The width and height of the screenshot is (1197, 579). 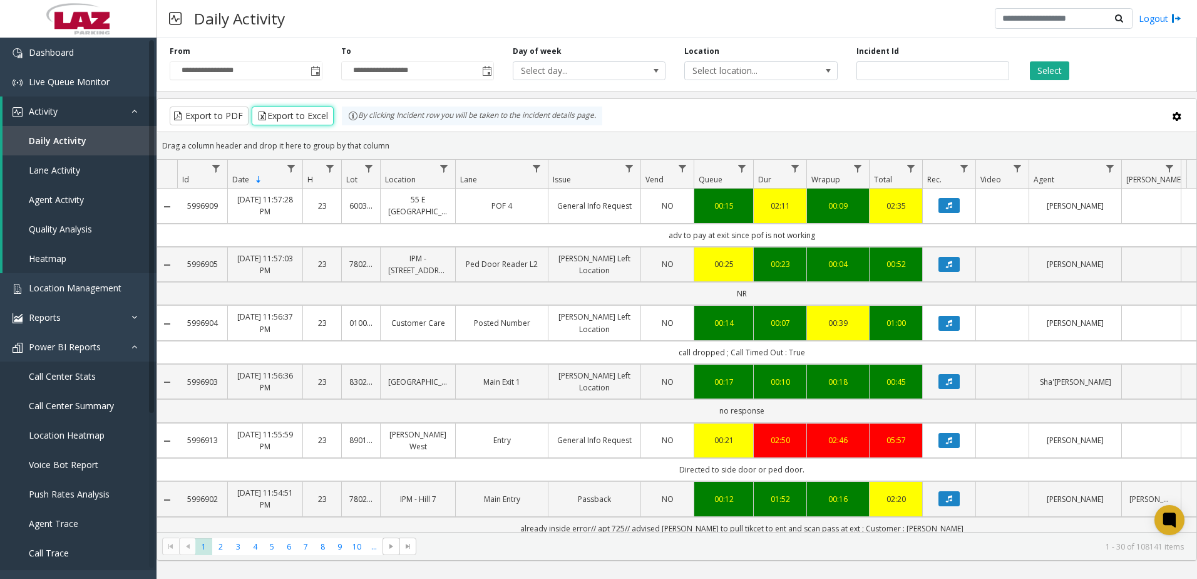 I want to click on a: Quality Analysis, so click(x=80, y=229).